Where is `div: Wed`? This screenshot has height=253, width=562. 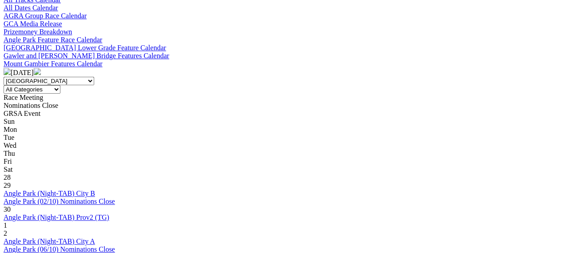 div: Wed is located at coordinates (281, 146).